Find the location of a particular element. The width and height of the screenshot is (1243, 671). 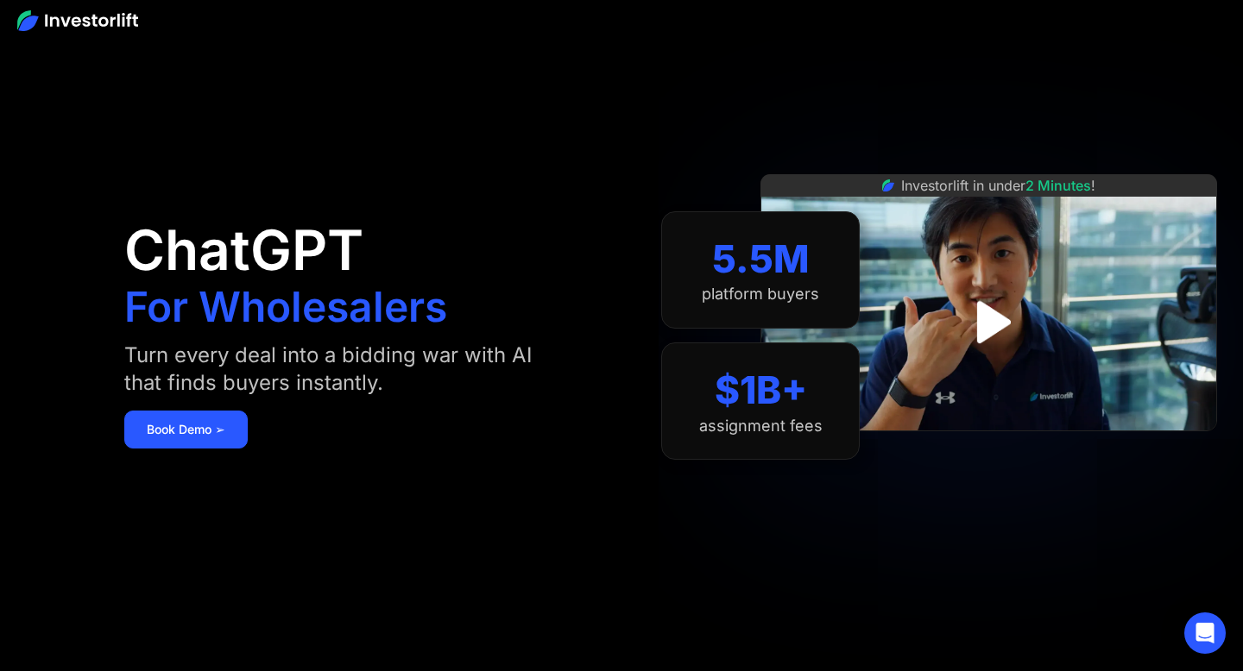

h1: For Wholesalers is located at coordinates (286, 307).